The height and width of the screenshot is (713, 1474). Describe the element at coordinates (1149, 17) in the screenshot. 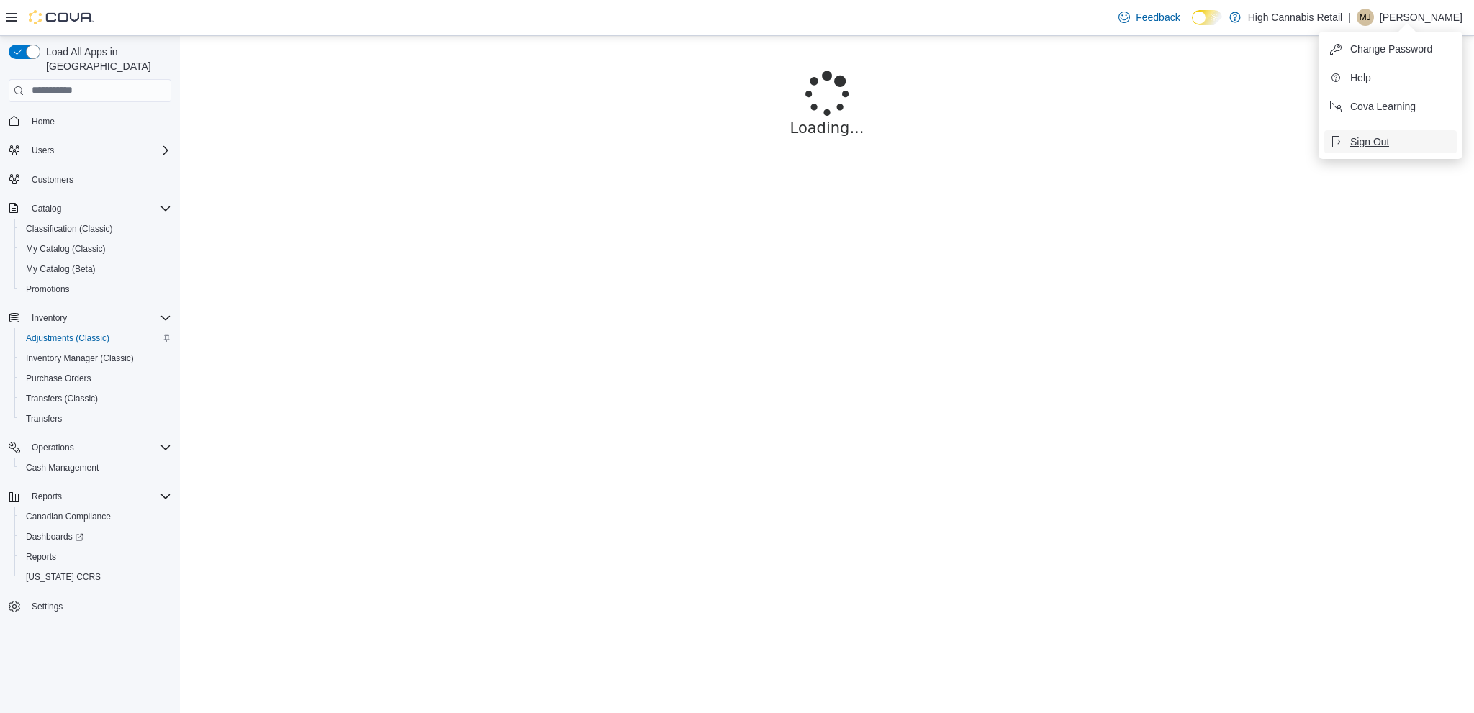

I see `a: Feedback` at that location.